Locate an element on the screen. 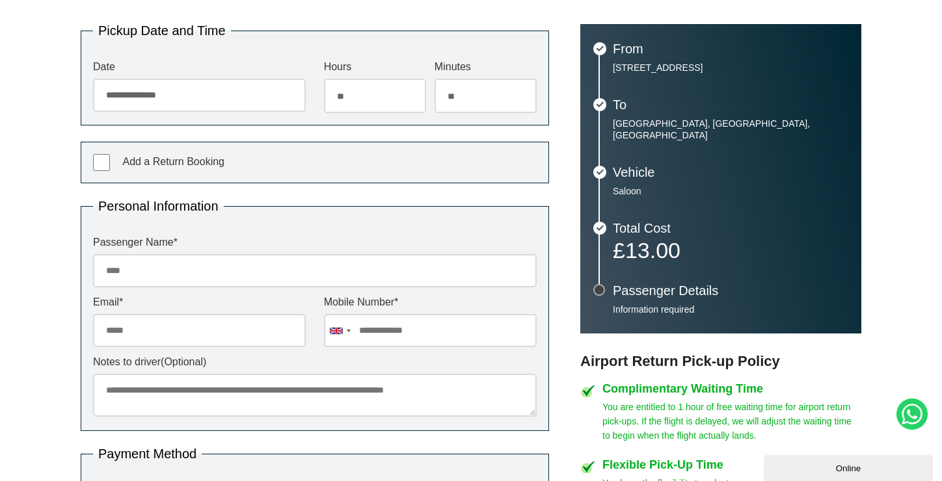  label: Notes to driver is located at coordinates (315, 362).